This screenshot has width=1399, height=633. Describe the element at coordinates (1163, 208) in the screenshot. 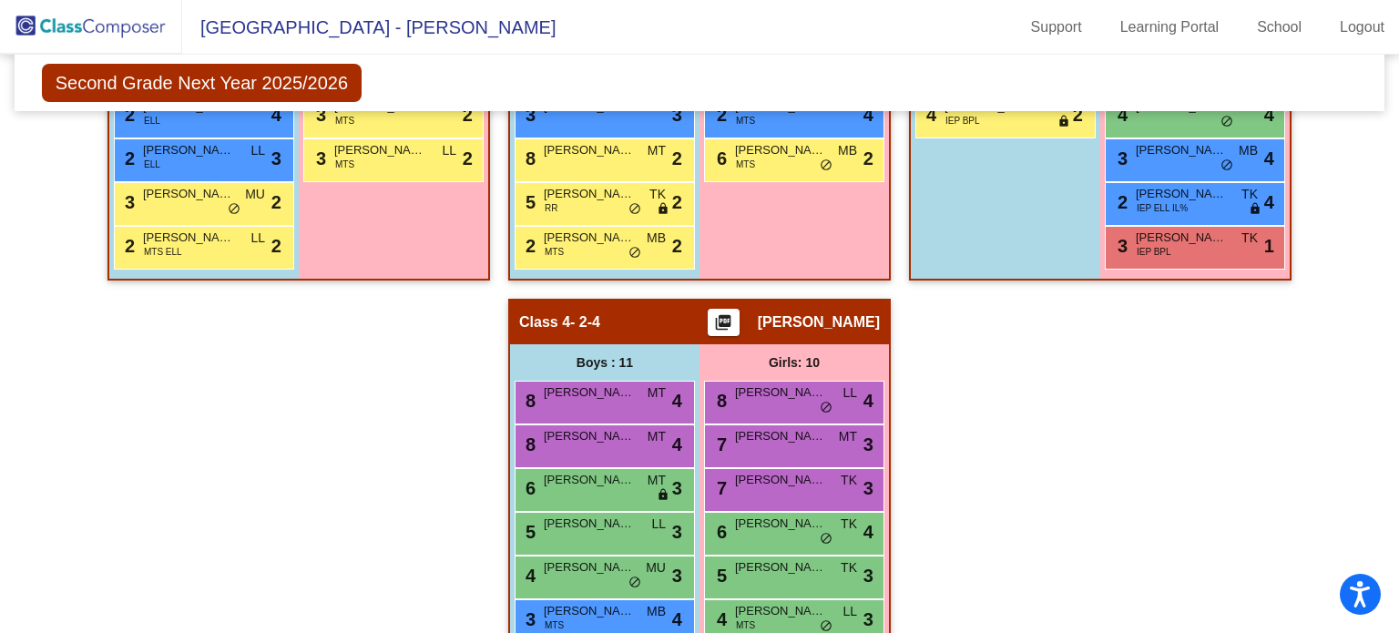

I see `span: IEP ELL IL%` at that location.